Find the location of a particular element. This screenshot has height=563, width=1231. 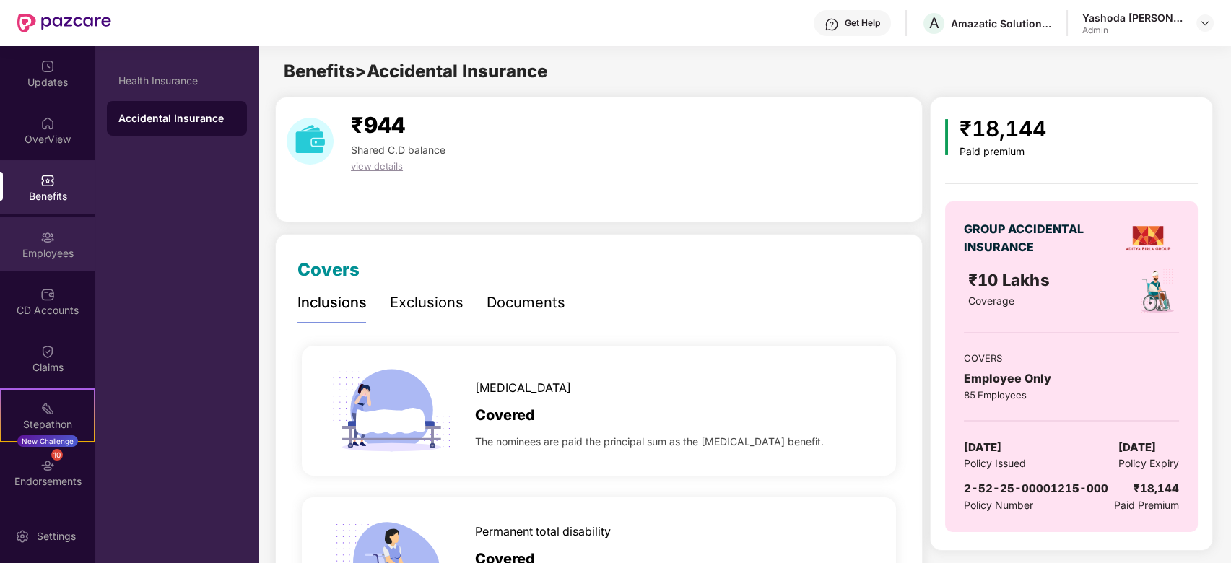

img: download is located at coordinates (310, 141).